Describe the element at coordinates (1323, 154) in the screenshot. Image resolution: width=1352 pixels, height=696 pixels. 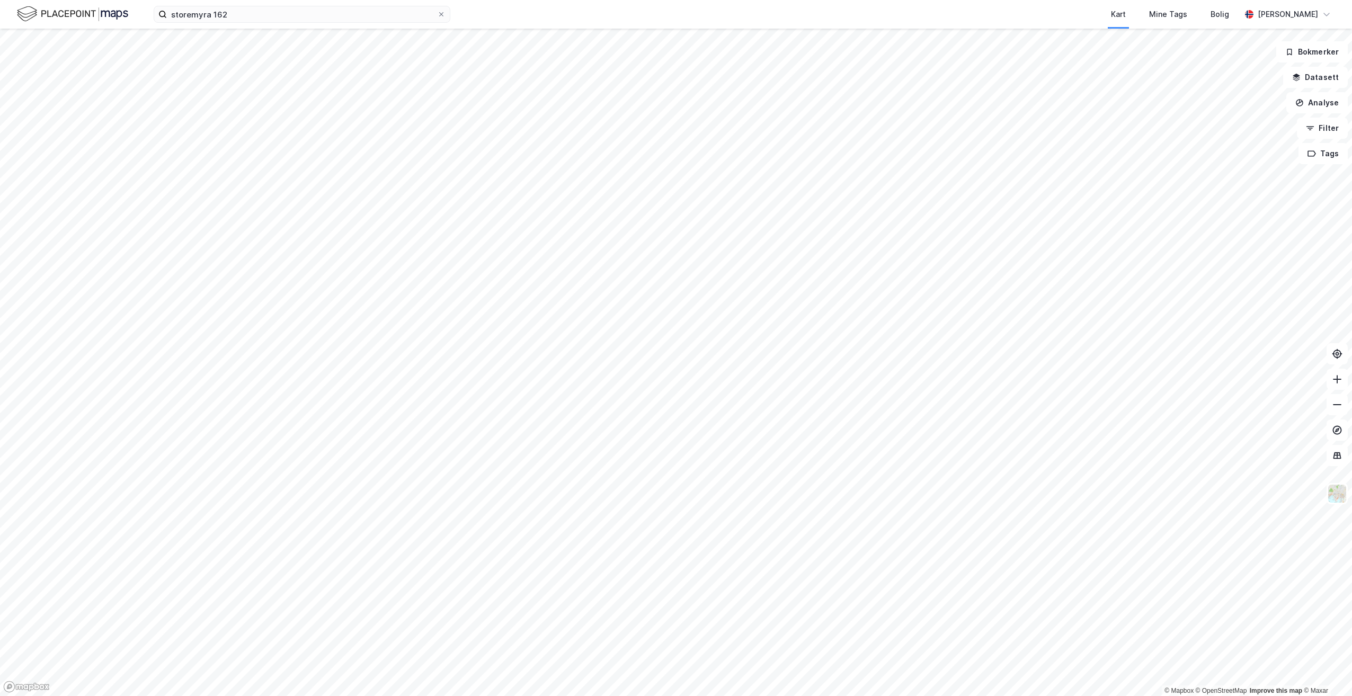
I see `button: Tags` at that location.